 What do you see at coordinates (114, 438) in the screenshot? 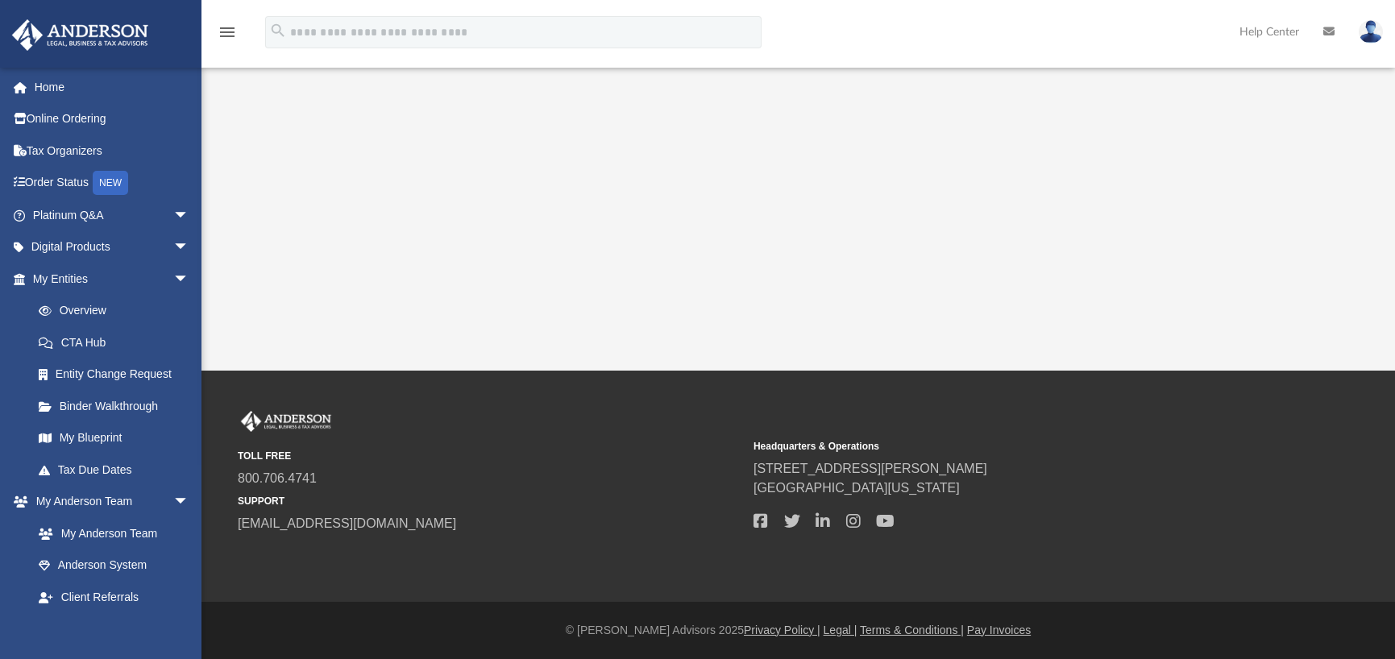
I see `a: My Blueprint` at bounding box center [114, 438].